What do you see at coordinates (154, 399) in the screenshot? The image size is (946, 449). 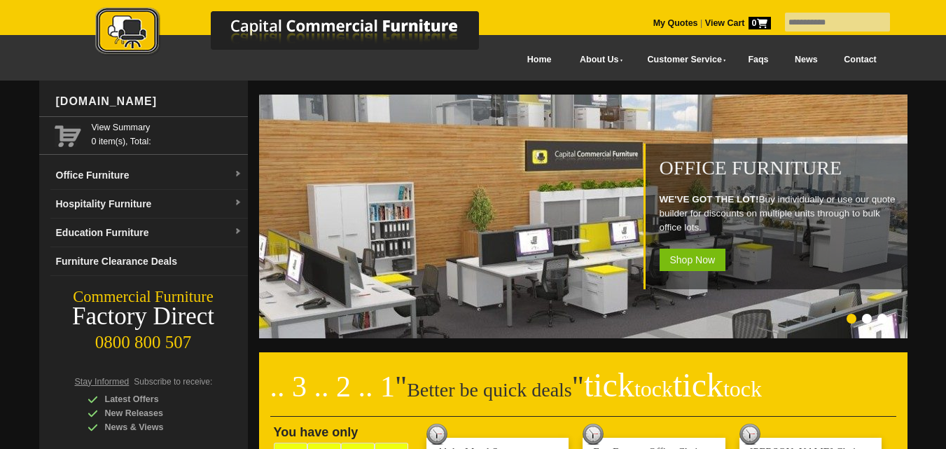 I see `div: Latest Offers` at bounding box center [154, 399].